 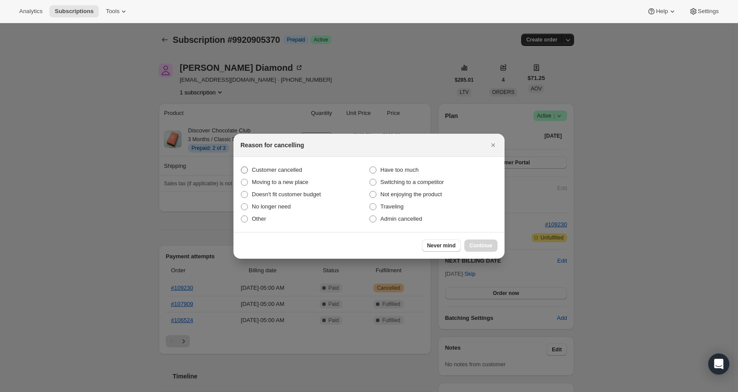 I want to click on span: Admin cancelled, so click(x=401, y=219).